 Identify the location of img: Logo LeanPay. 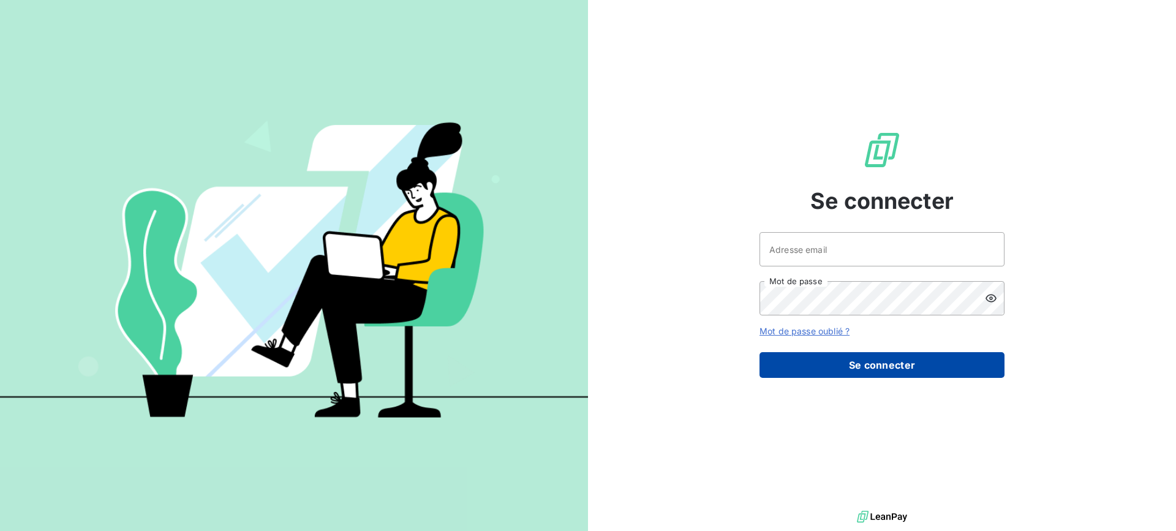
(882, 150).